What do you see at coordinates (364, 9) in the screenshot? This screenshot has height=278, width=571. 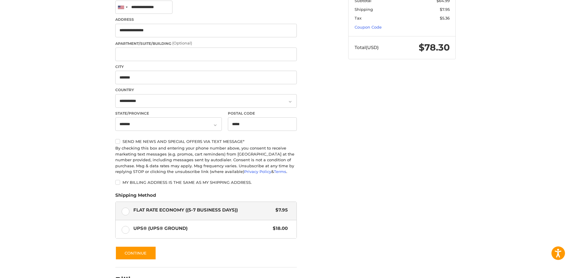 I see `span: Shipping` at bounding box center [364, 9].